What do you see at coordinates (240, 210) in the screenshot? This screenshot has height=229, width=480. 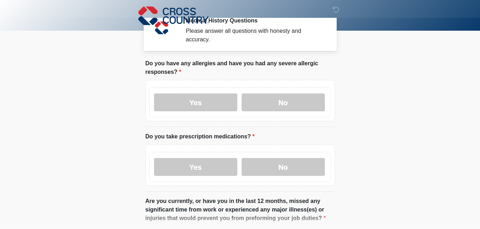 I see `label: Are you currently, or have you in the last 12 months, missed any significant time from work or ex...` at bounding box center [240, 210].